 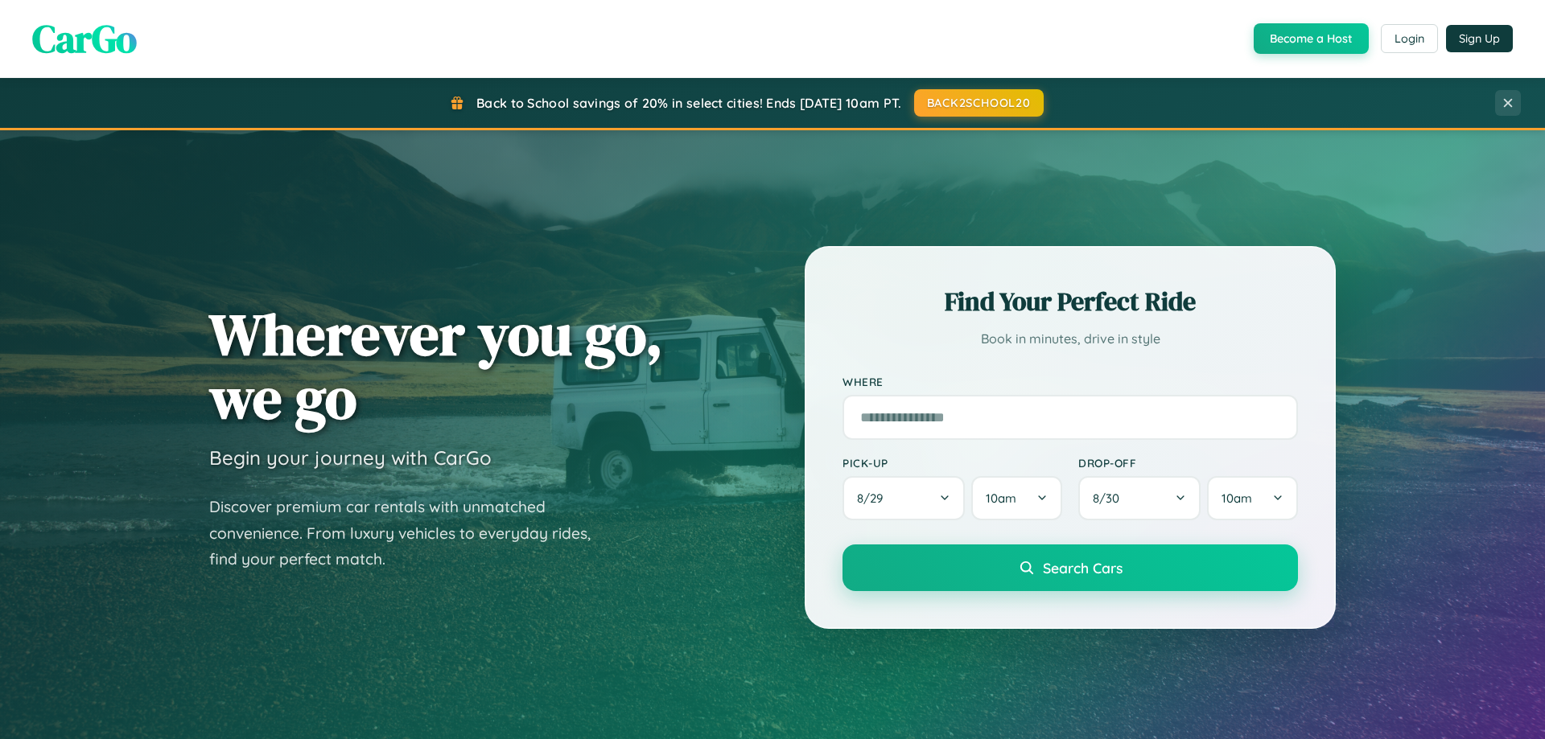 I want to click on label: Drop-off, so click(x=1187, y=463).